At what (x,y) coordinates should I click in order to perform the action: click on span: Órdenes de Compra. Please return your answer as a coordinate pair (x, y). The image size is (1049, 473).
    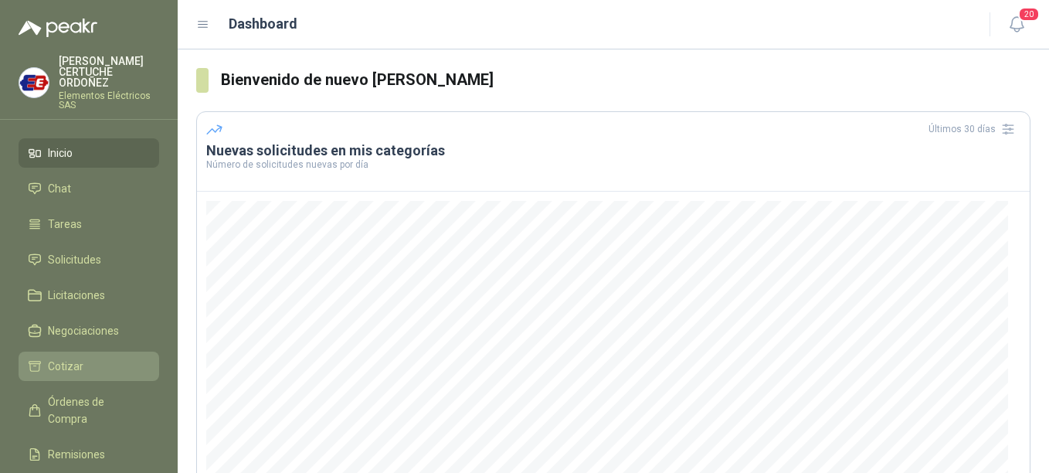
    Looking at the image, I should click on (96, 410).